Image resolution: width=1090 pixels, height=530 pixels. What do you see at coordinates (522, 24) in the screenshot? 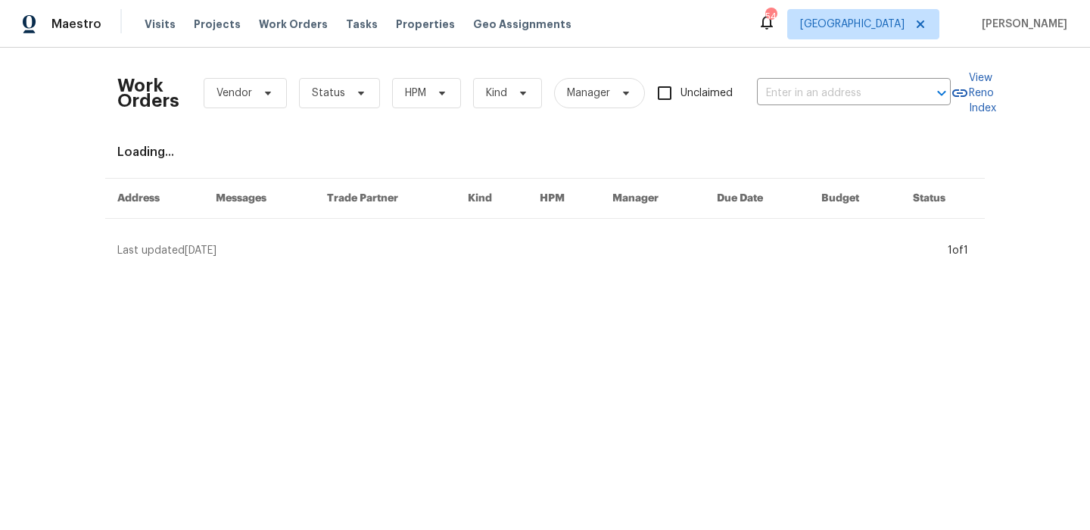
I see `span: Geo Assignments` at bounding box center [522, 24].